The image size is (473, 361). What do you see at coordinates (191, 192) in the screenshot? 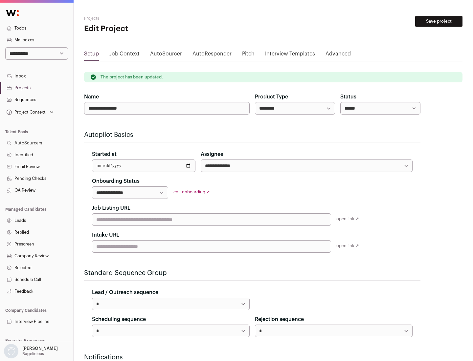
I see `a: edit onboarding ↗` at bounding box center [191, 192].